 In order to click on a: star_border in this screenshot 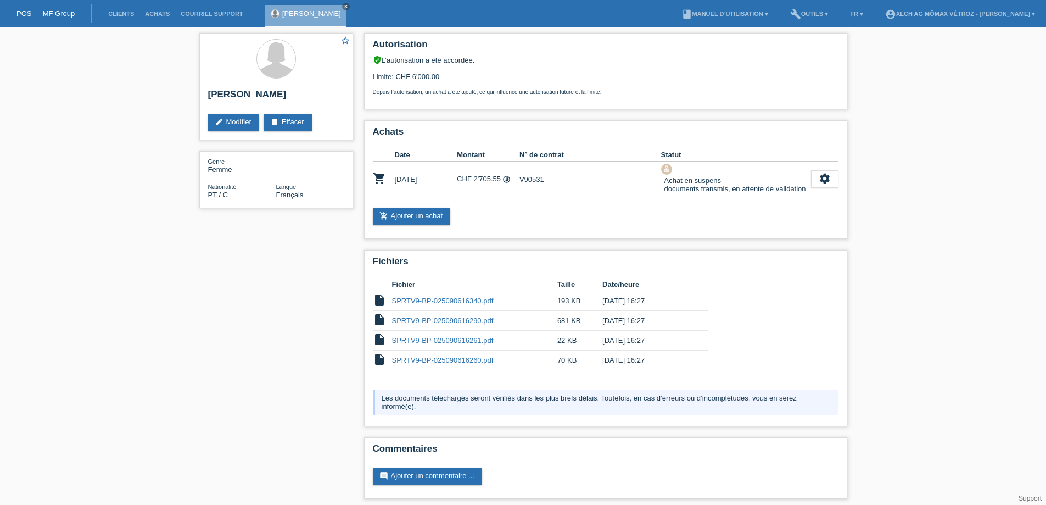, I will do `click(345, 41)`.